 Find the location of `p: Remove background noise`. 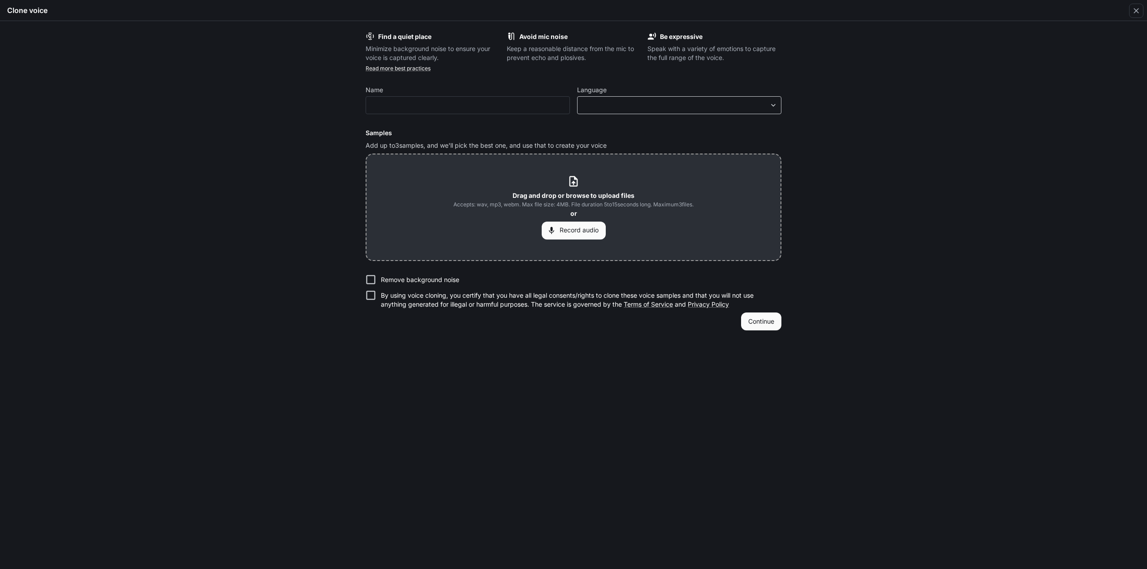

p: Remove background noise is located at coordinates (420, 280).